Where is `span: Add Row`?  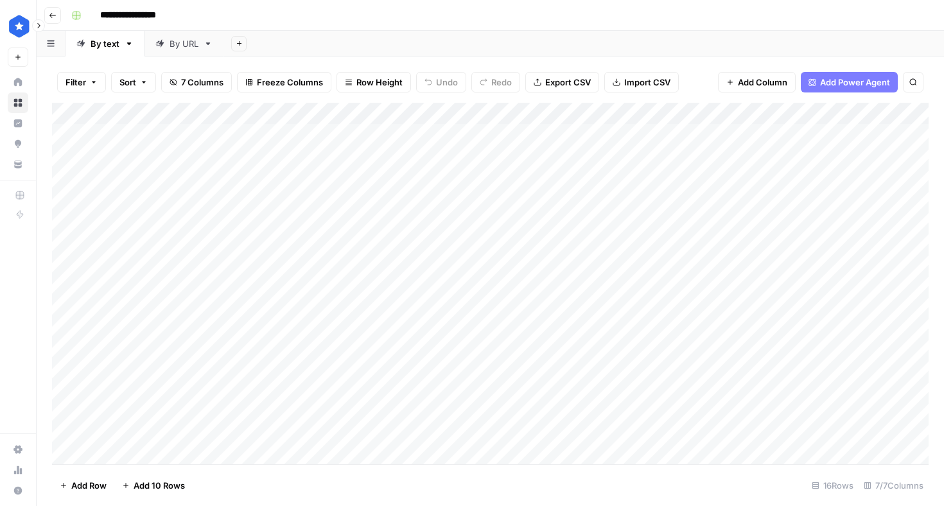 span: Add Row is located at coordinates (89, 485).